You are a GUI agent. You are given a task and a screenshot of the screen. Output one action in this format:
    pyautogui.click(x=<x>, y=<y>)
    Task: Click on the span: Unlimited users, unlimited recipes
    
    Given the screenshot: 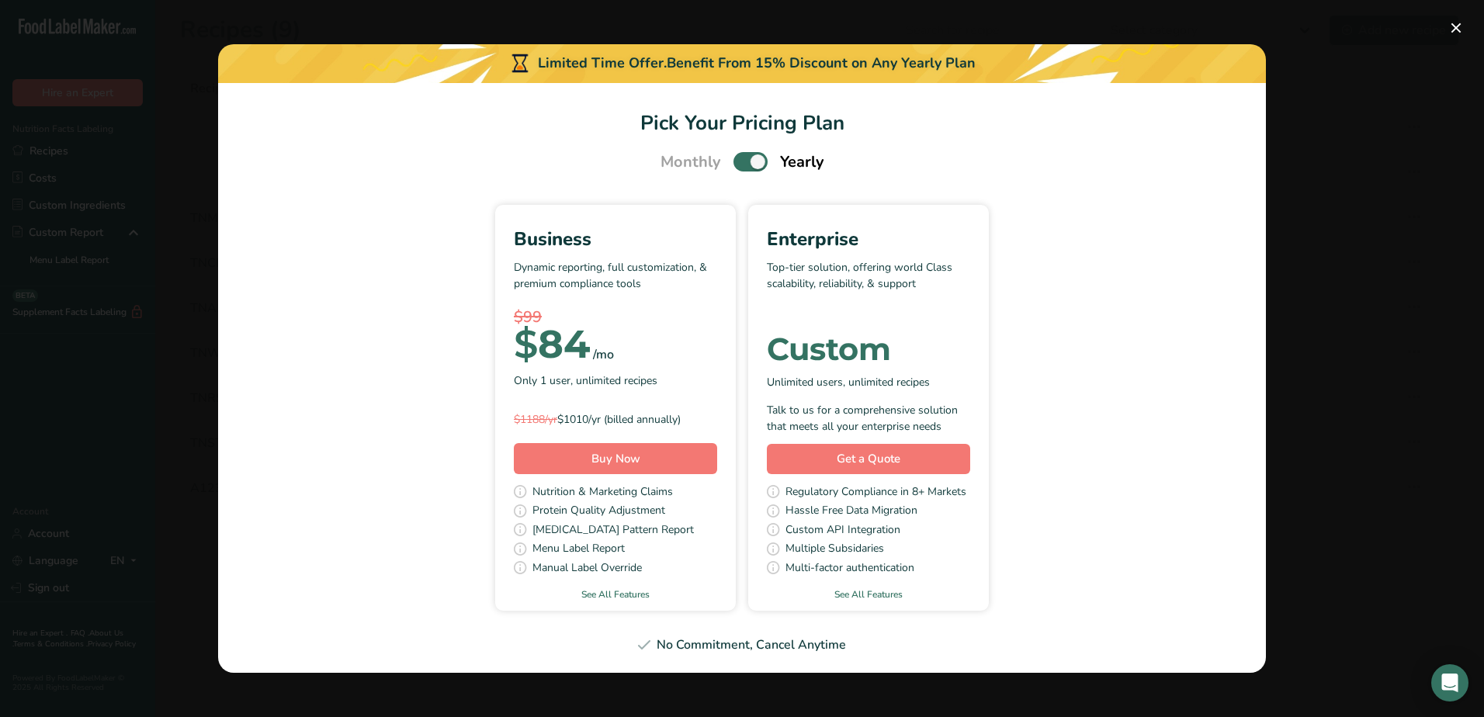 What is the action you would take?
    pyautogui.click(x=848, y=382)
    